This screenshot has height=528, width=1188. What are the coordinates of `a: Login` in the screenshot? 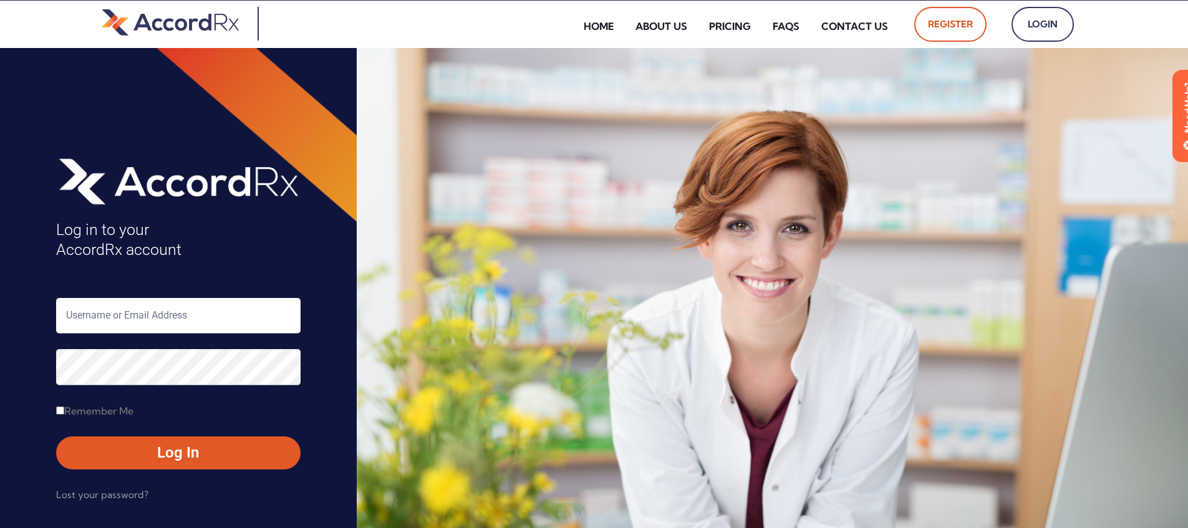 It's located at (1043, 24).